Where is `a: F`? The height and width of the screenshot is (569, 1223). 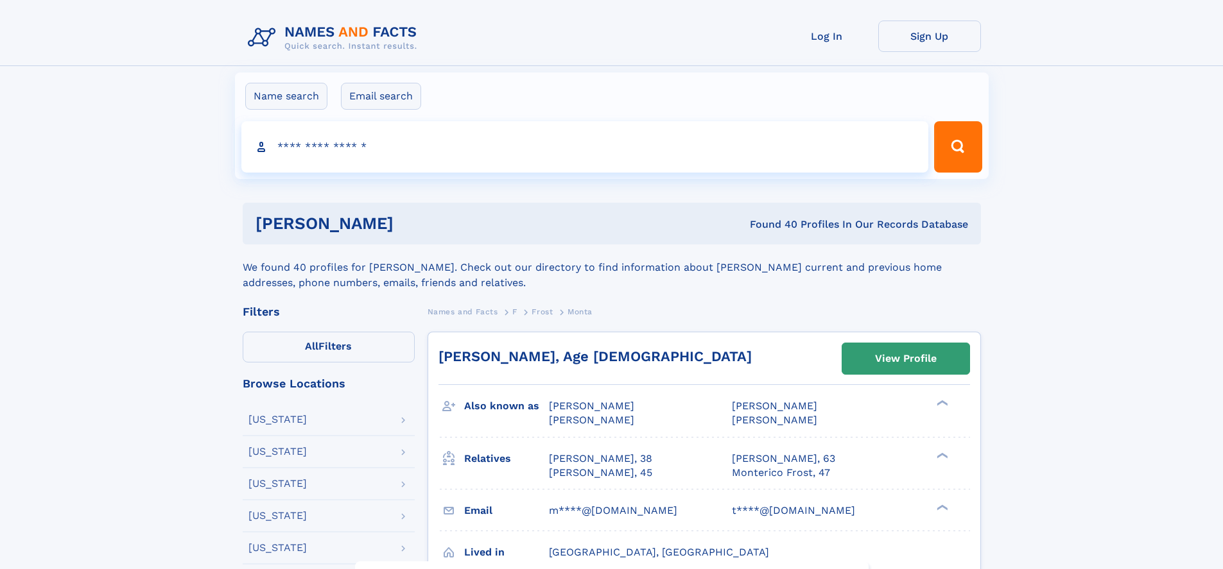 a: F is located at coordinates (515, 311).